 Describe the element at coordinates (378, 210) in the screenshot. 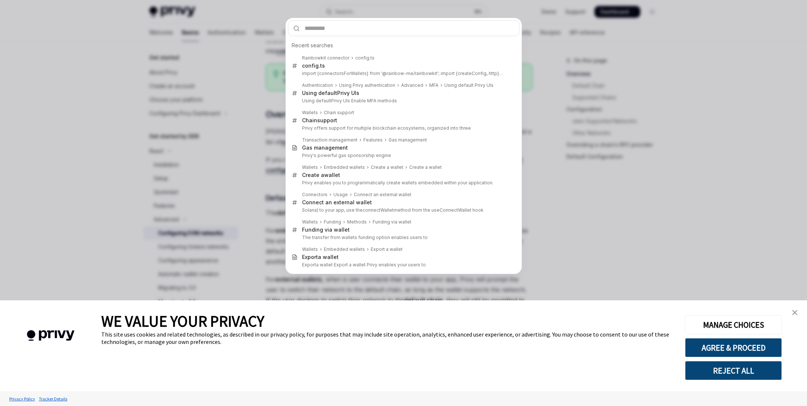

I see `b: connectWallet` at that location.